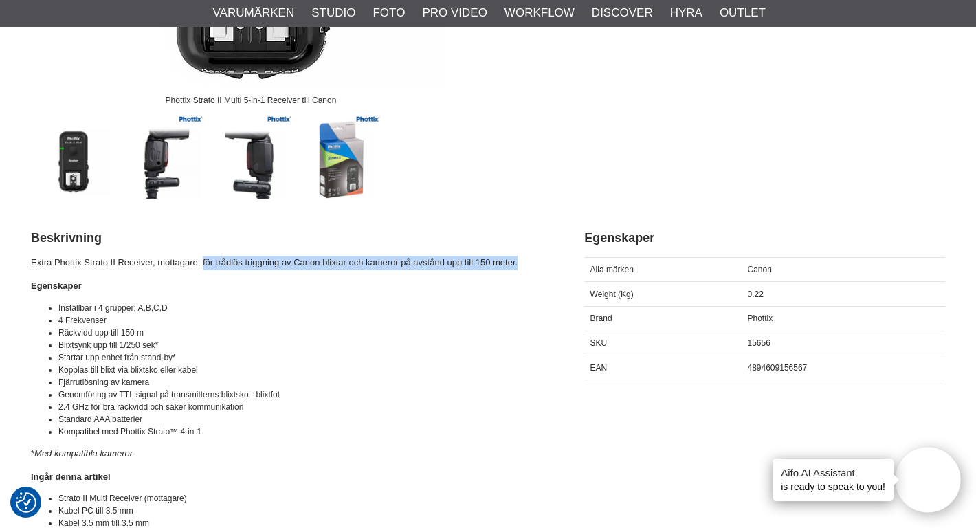 The image size is (976, 528). I want to click on a: Pro Video, so click(454, 13).